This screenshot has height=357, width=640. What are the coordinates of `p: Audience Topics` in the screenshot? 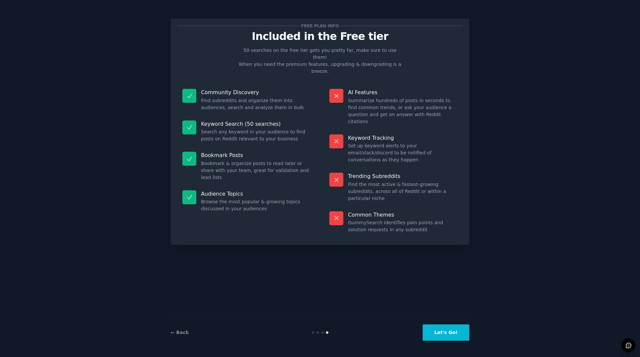 It's located at (256, 194).